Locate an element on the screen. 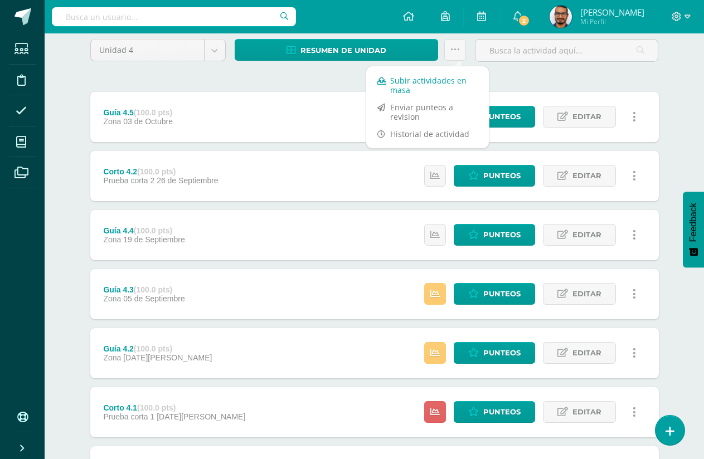  div: Corto 4.1 is located at coordinates (174, 408).